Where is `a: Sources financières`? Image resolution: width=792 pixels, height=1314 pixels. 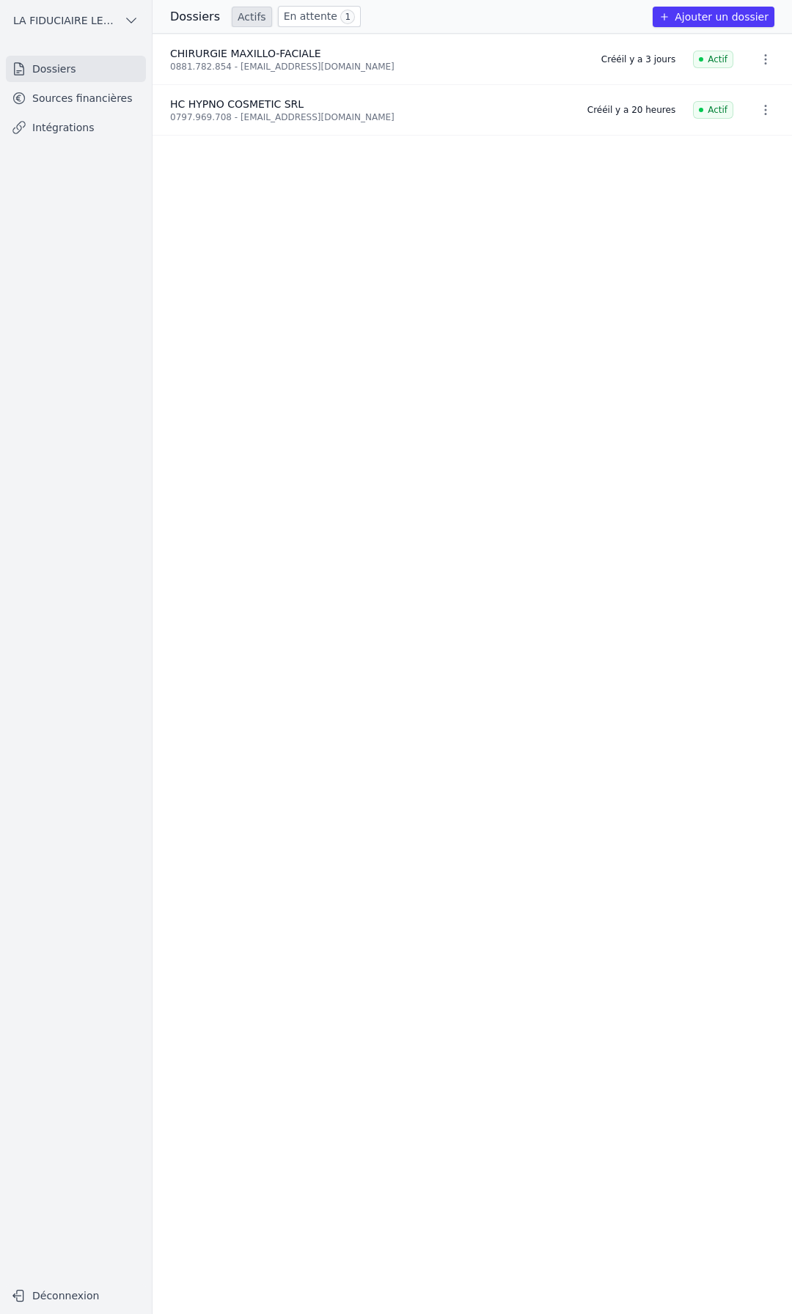
a: Sources financières is located at coordinates (75, 98).